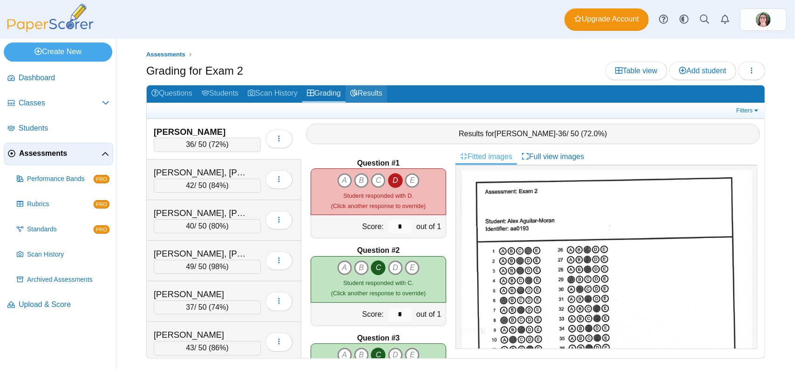  What do you see at coordinates (219, 185) in the screenshot?
I see `span: 84%` at bounding box center [219, 185].